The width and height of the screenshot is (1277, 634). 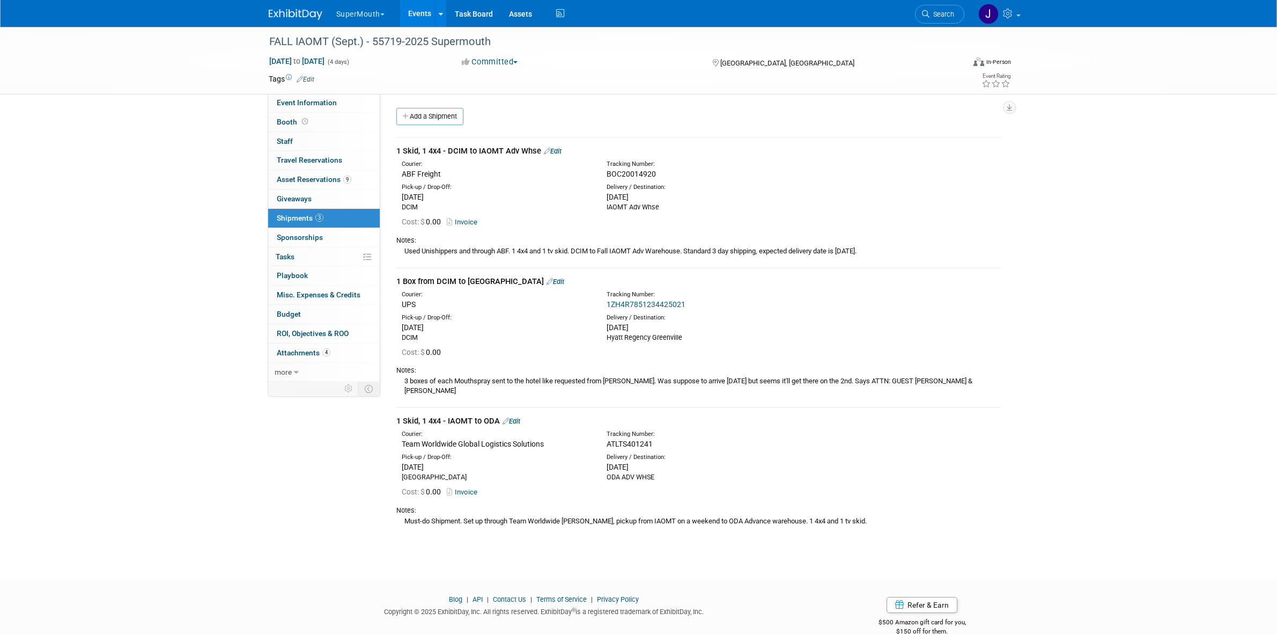 I want to click on a: Misc. Expenses & Credits, so click(x=324, y=295).